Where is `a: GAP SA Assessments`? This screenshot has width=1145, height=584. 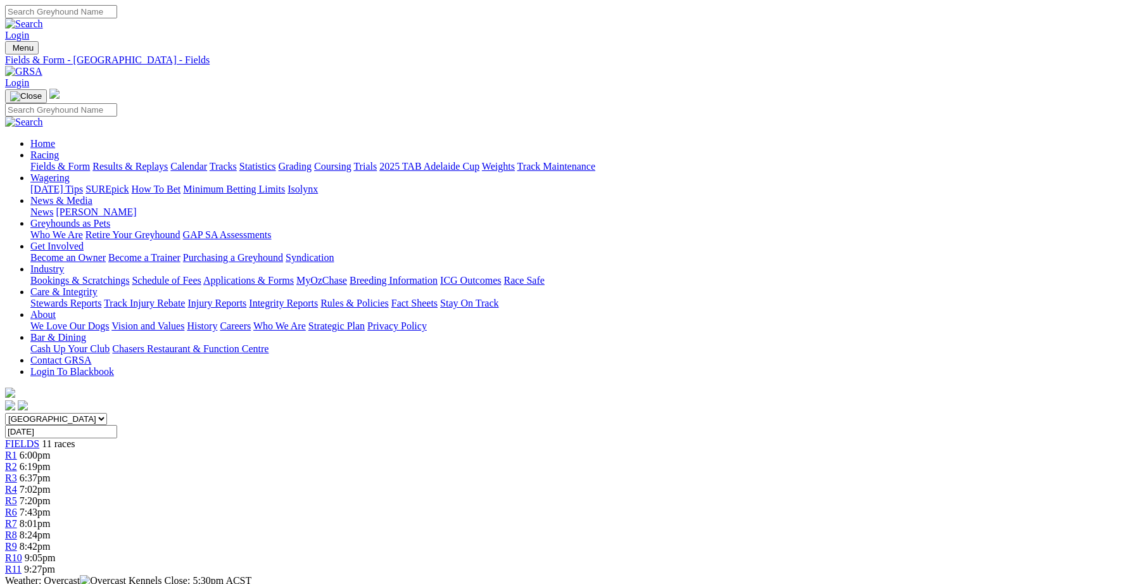
a: GAP SA Assessments is located at coordinates (227, 234).